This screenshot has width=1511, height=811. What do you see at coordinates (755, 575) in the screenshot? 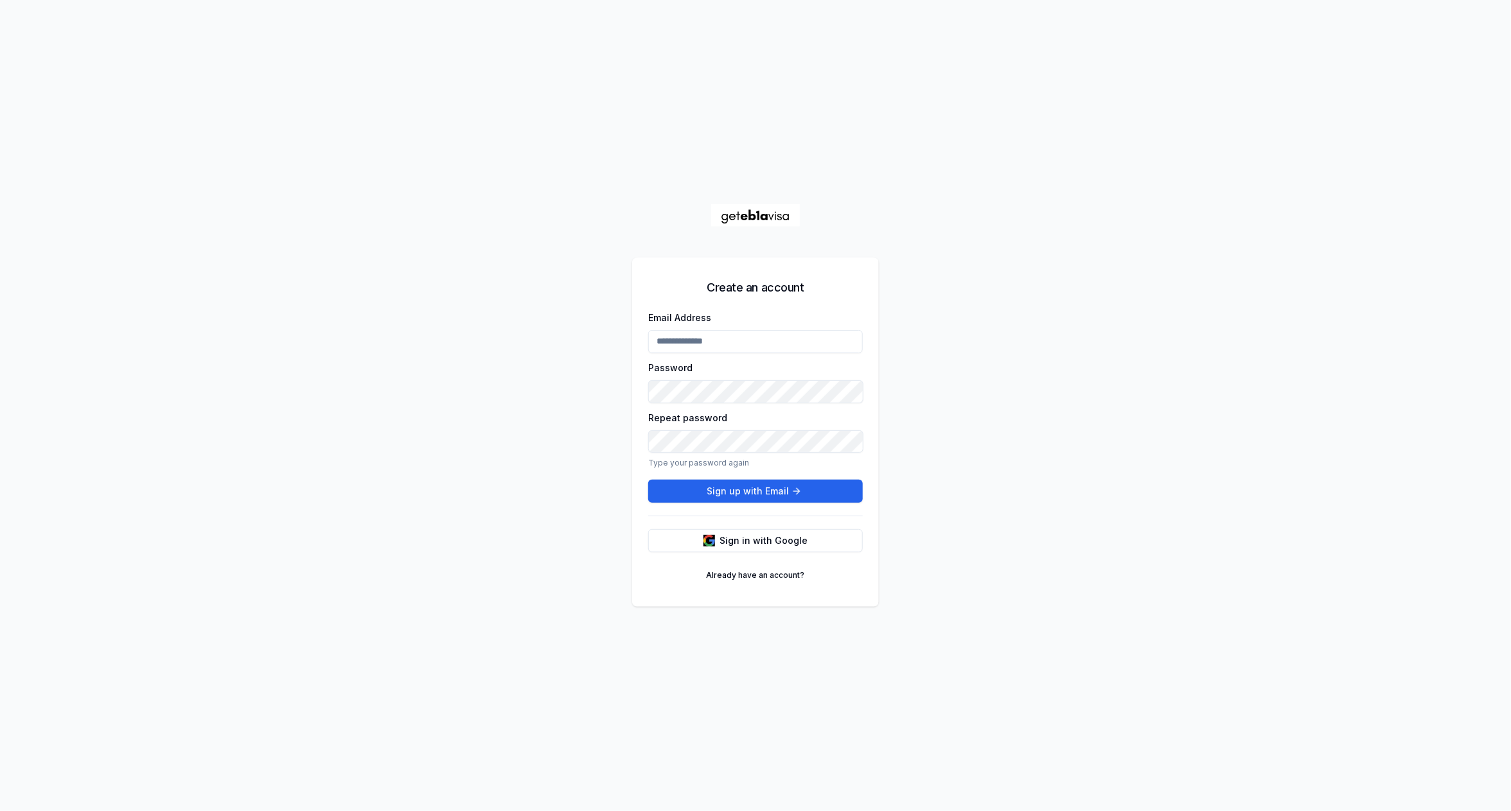
I see `a: Already have an account?` at bounding box center [755, 575].